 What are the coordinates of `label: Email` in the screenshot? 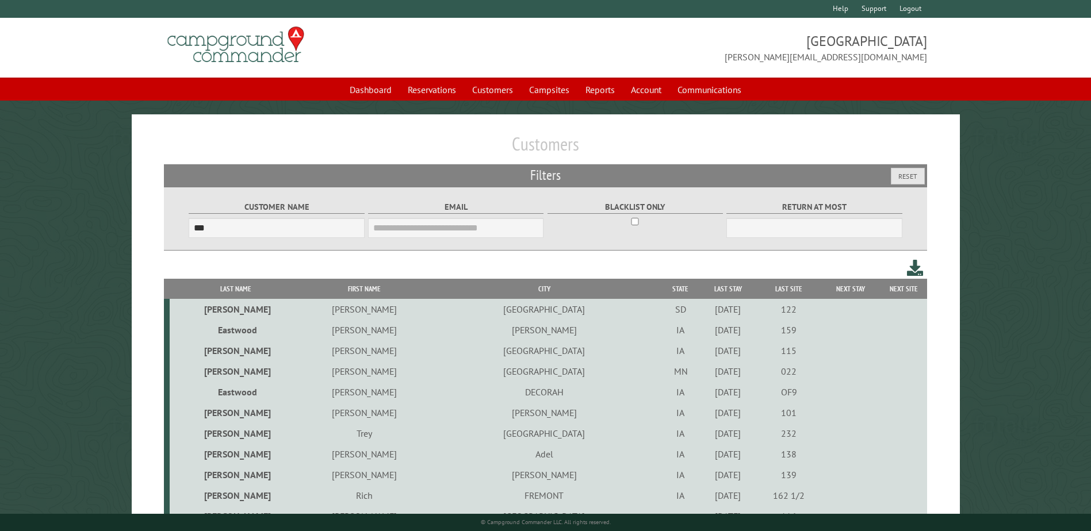 It's located at (455, 207).